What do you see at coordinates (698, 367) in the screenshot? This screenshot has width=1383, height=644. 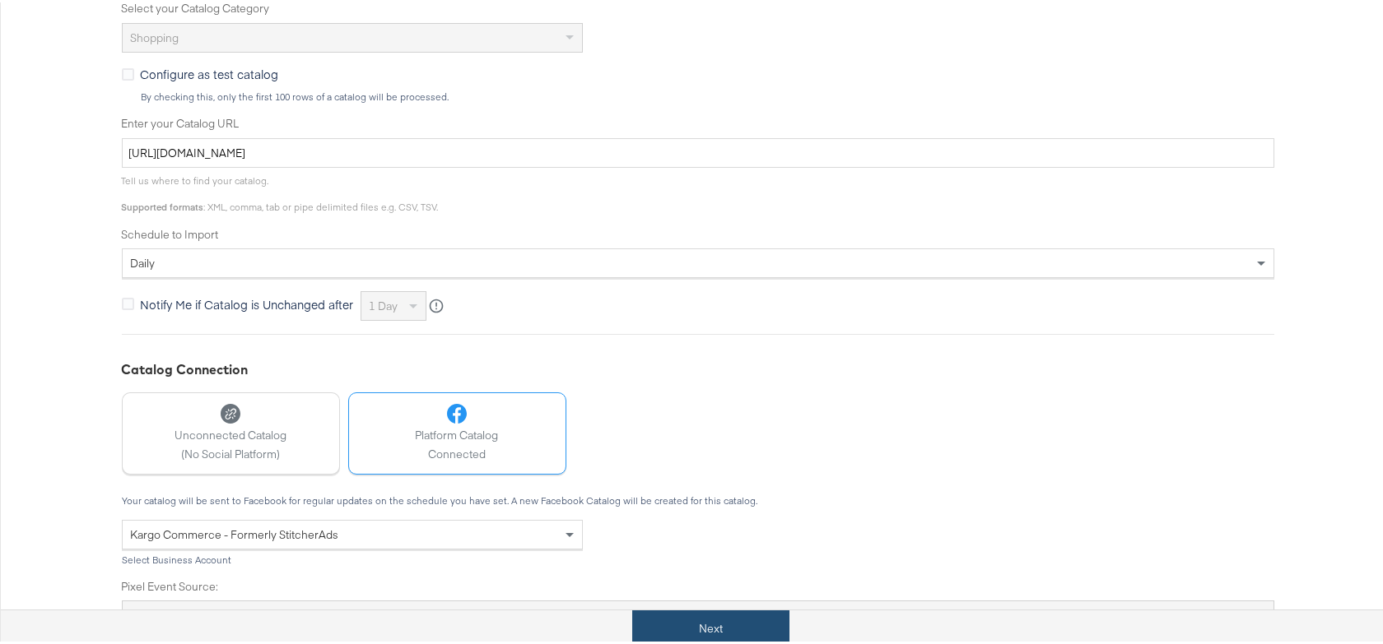 I see `div: Catalog Connection` at bounding box center [698, 367].